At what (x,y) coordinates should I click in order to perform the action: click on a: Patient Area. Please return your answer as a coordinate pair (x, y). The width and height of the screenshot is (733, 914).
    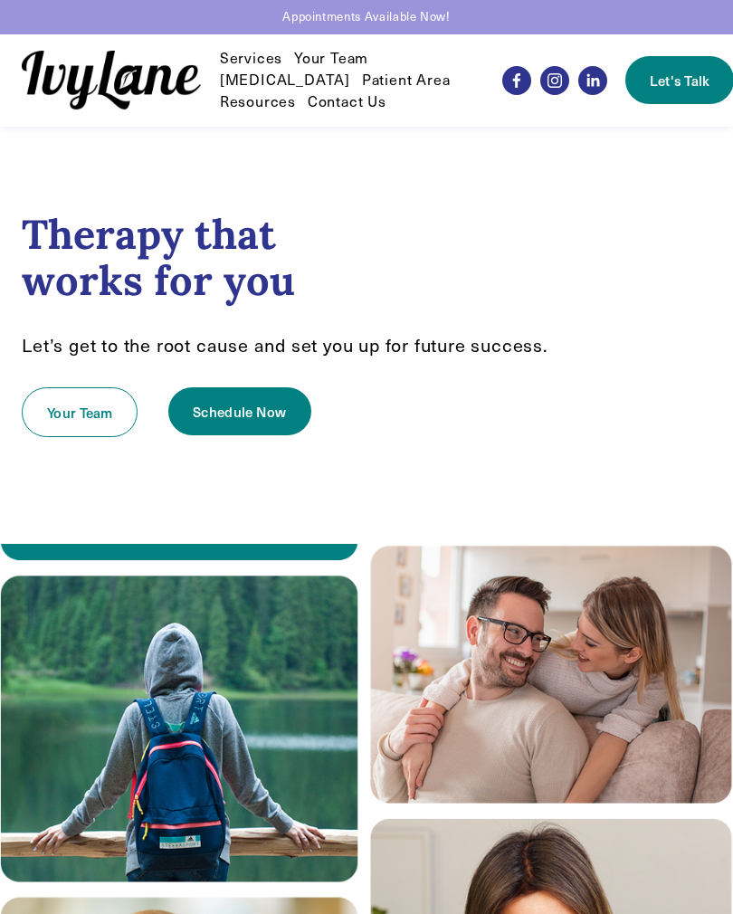
    Looking at the image, I should click on (406, 81).